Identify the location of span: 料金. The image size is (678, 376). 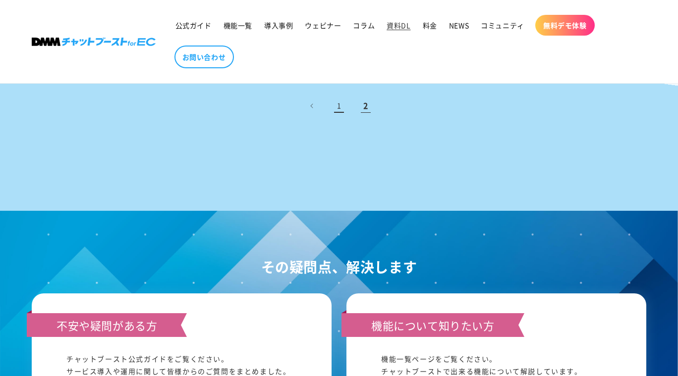
(429, 25).